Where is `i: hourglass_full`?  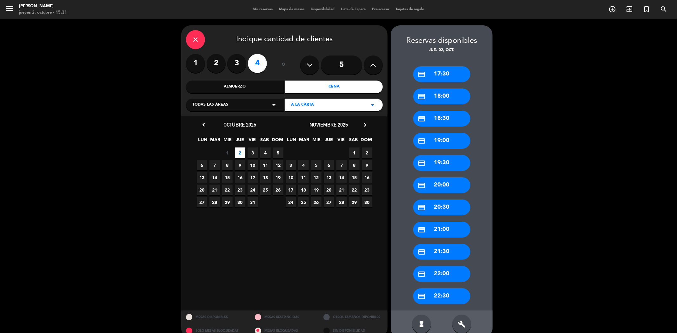 i: hourglass_full is located at coordinates (421, 324).